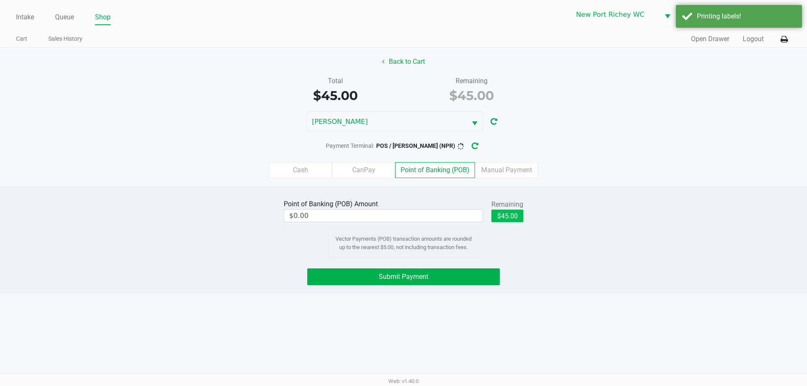  What do you see at coordinates (746, 16) in the screenshot?
I see `div: Printing labels!` at bounding box center [746, 16].